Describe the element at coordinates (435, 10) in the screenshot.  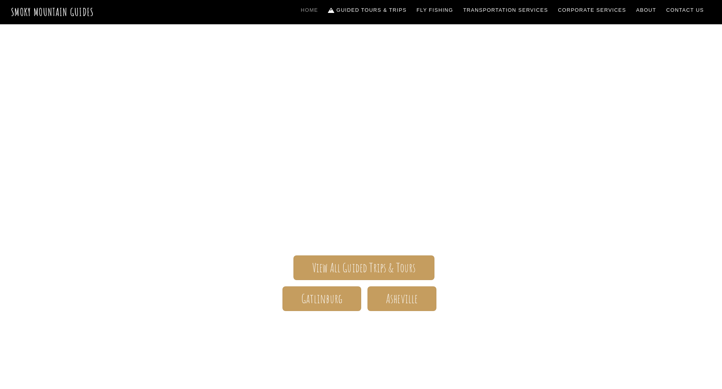
I see `a: Fly Fishing` at that location.